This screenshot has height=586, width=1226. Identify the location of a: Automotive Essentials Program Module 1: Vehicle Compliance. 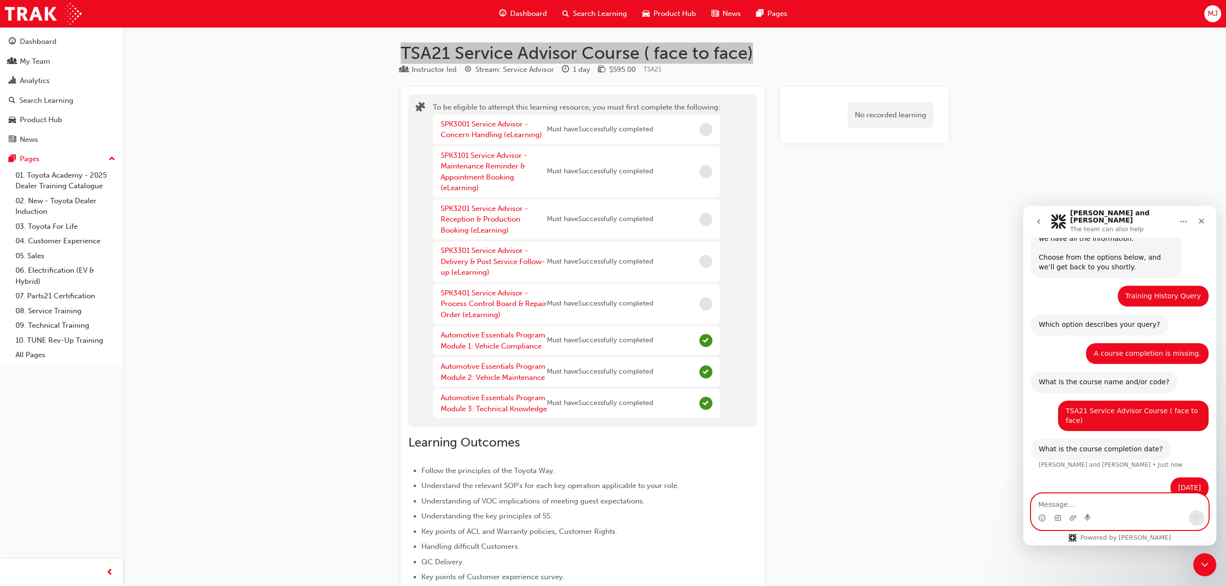
(493, 340).